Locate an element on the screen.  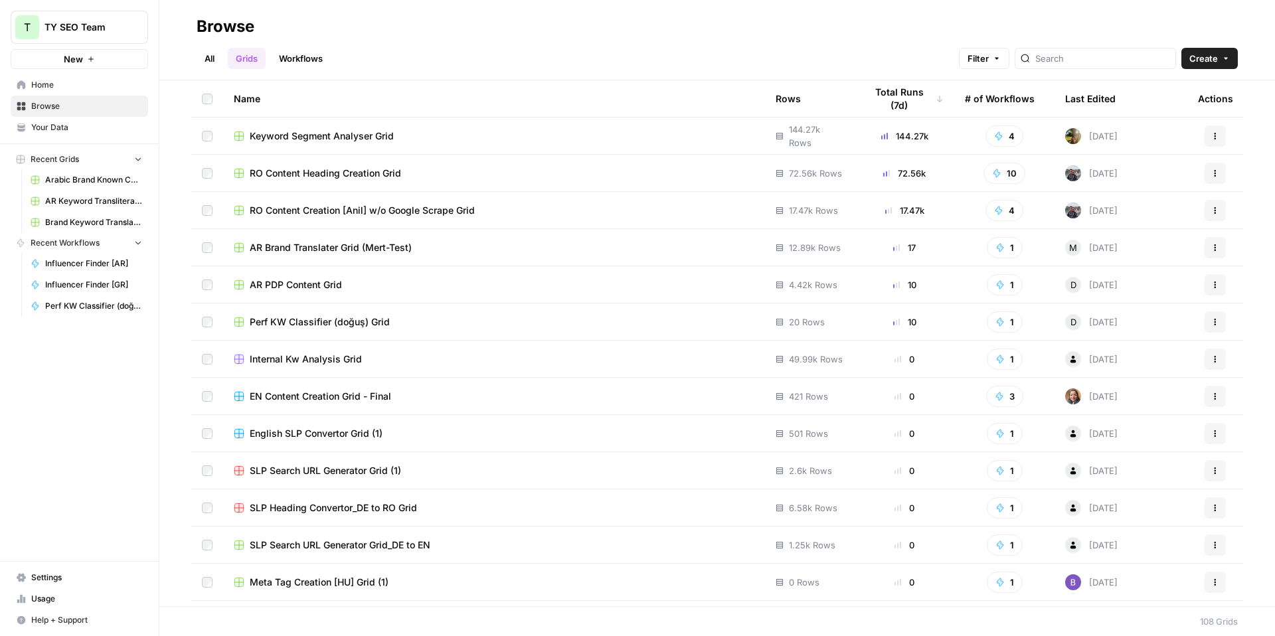
span: Internal Kw Analysis Grid is located at coordinates (305, 359).